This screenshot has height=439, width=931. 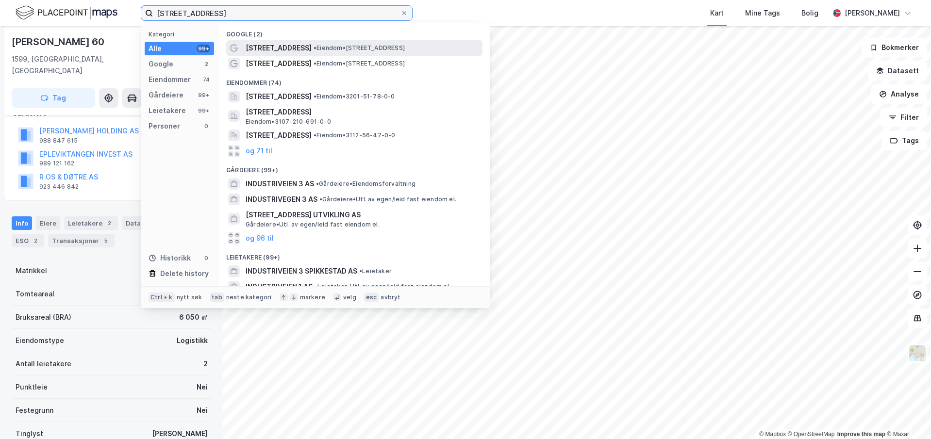 What do you see at coordinates (192, 341) in the screenshot?
I see `div: Logistikk` at bounding box center [192, 341].